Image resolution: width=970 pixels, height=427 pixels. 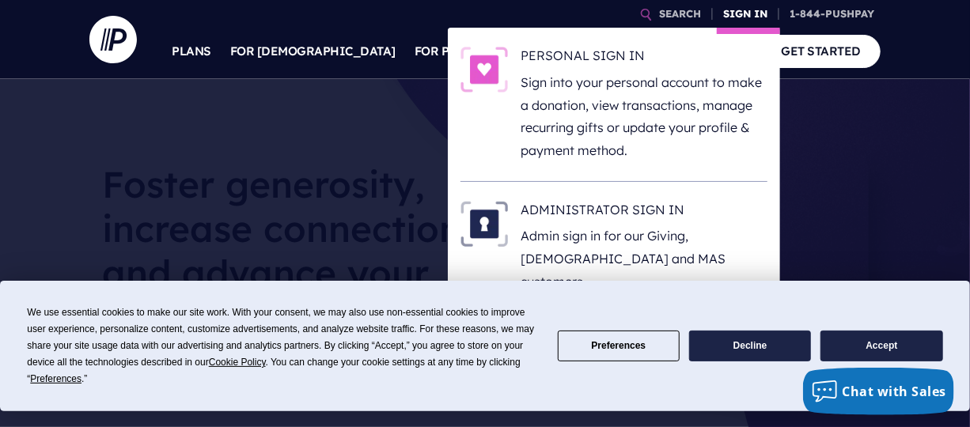 I want to click on button: Accept, so click(x=882, y=346).